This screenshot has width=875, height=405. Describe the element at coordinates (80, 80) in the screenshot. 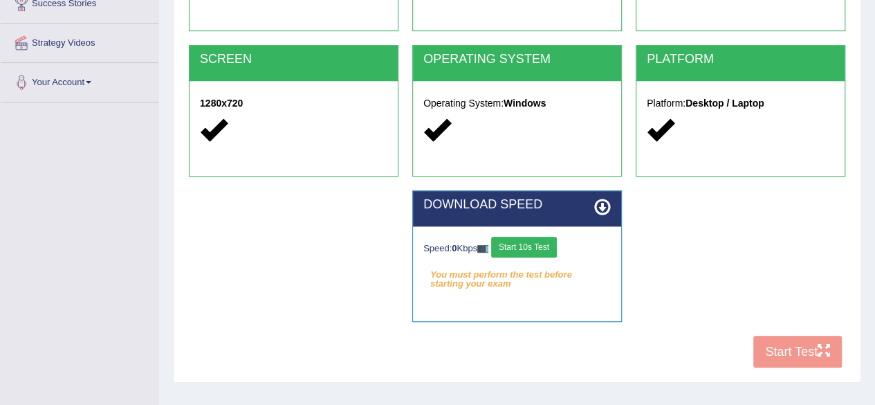

I see `a: Your Account` at that location.